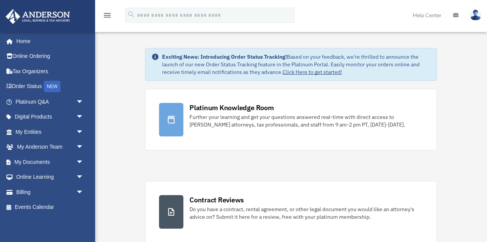  What do you see at coordinates (307, 213) in the screenshot?
I see `div: Do you have a contract, rental agreement, or other legal document you would like an attorney's ad...` at bounding box center [307, 213].